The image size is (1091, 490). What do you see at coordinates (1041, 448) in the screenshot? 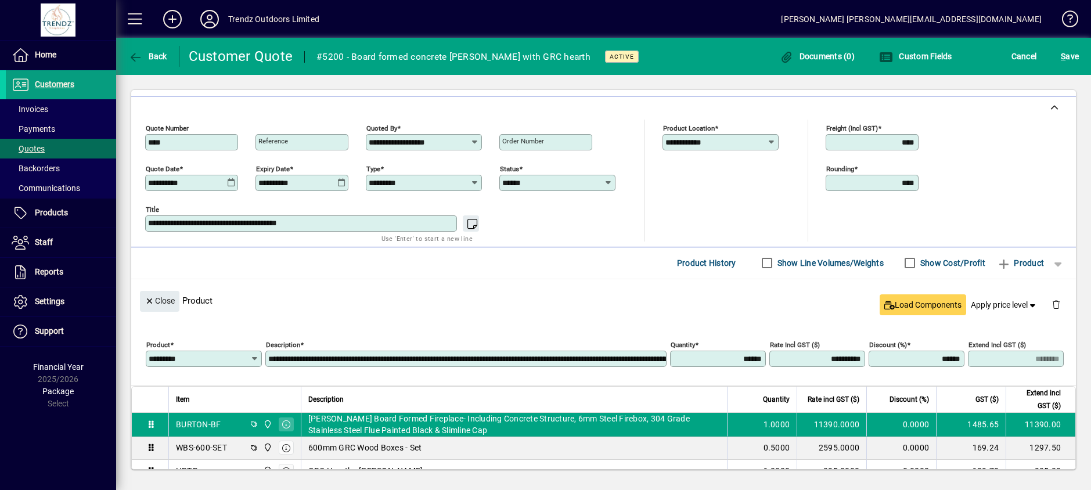
I see `td: 1297.50` at bounding box center [1041, 448].